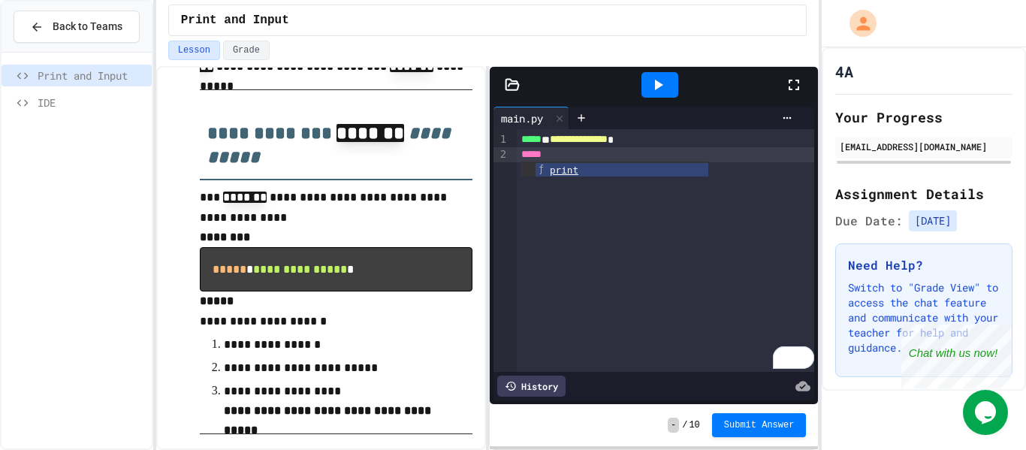  I want to click on h2: Assignment Details, so click(924, 194).